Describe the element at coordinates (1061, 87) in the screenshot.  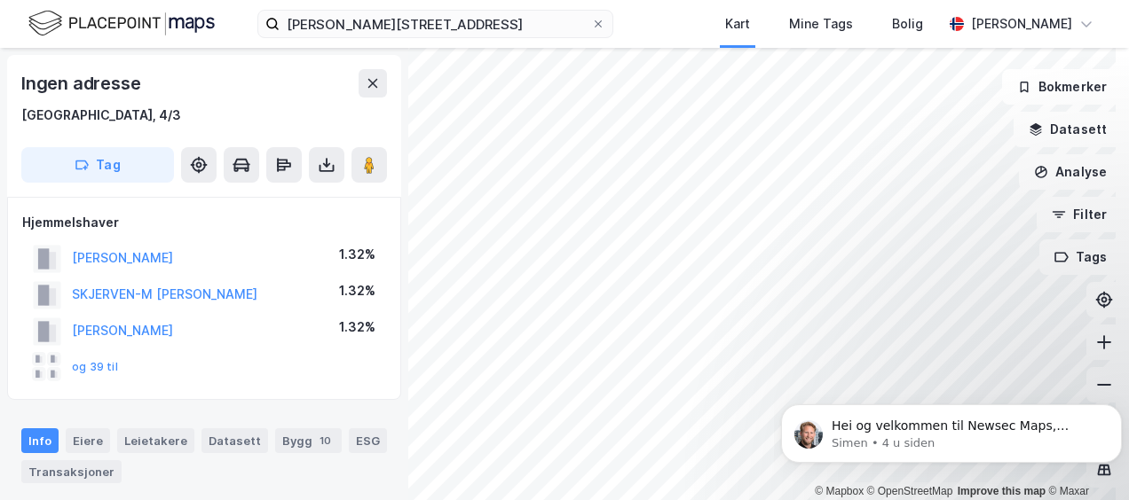
I see `button: Bokmerker` at that location.